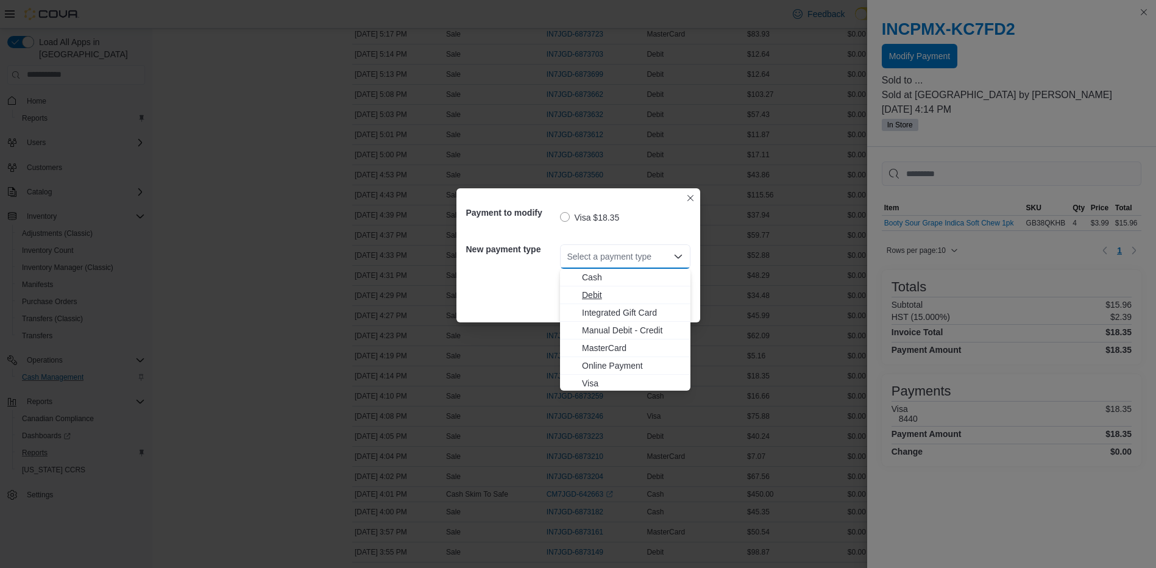 The width and height of the screenshot is (1156, 568). What do you see at coordinates (633, 383) in the screenshot?
I see `span: Visa` at bounding box center [633, 383].